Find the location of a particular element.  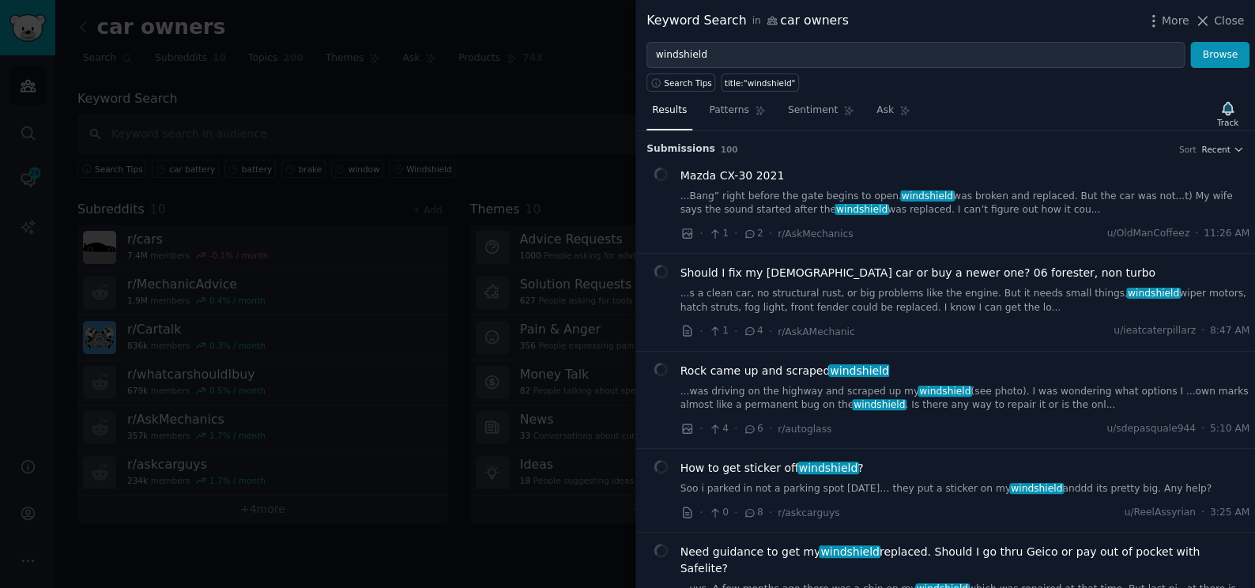

a: Sentiment is located at coordinates (821, 114).